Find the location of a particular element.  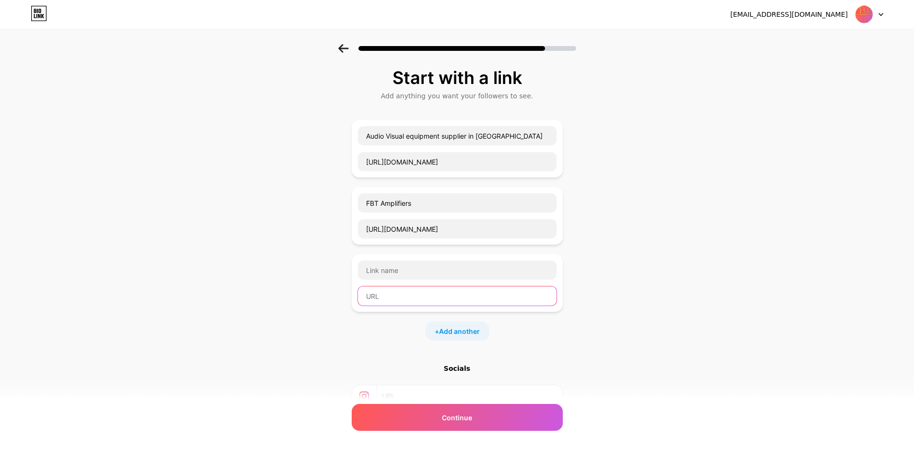

div: Start with a link is located at coordinates (457, 78).